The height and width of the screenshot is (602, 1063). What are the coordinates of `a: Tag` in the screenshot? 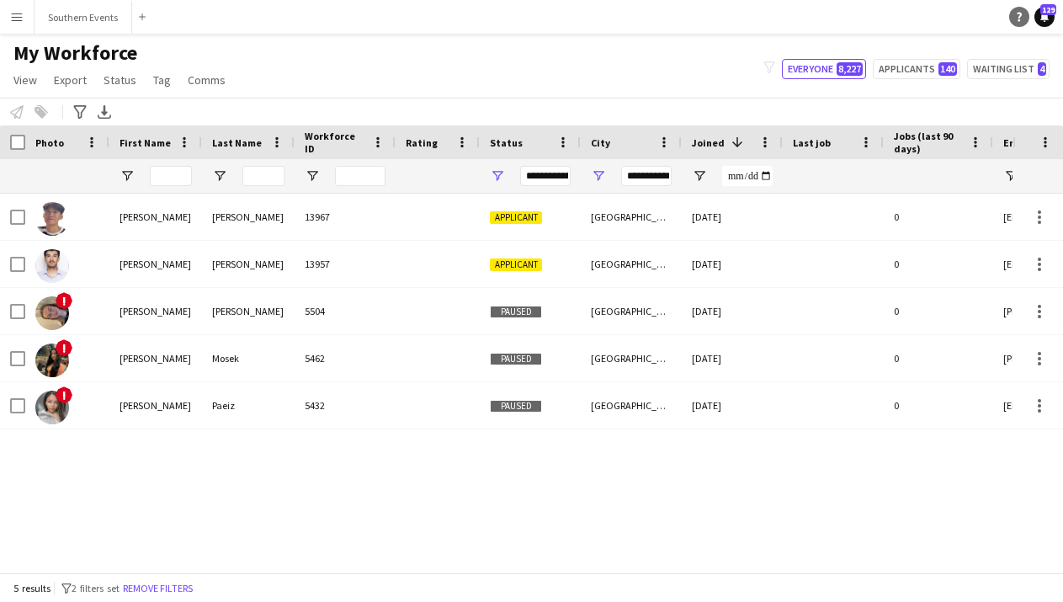 It's located at (162, 80).